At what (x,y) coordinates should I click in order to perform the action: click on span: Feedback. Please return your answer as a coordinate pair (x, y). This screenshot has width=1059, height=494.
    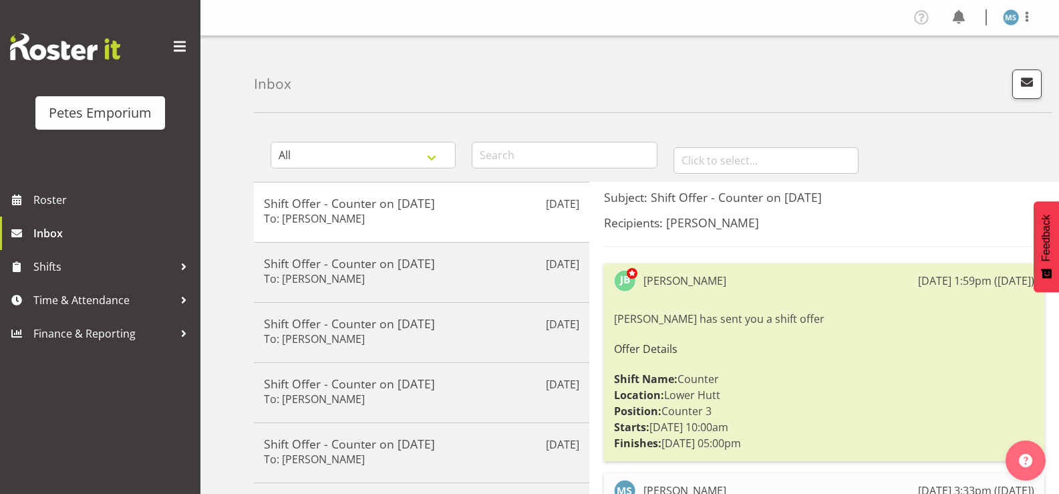
    Looking at the image, I should click on (1047, 238).